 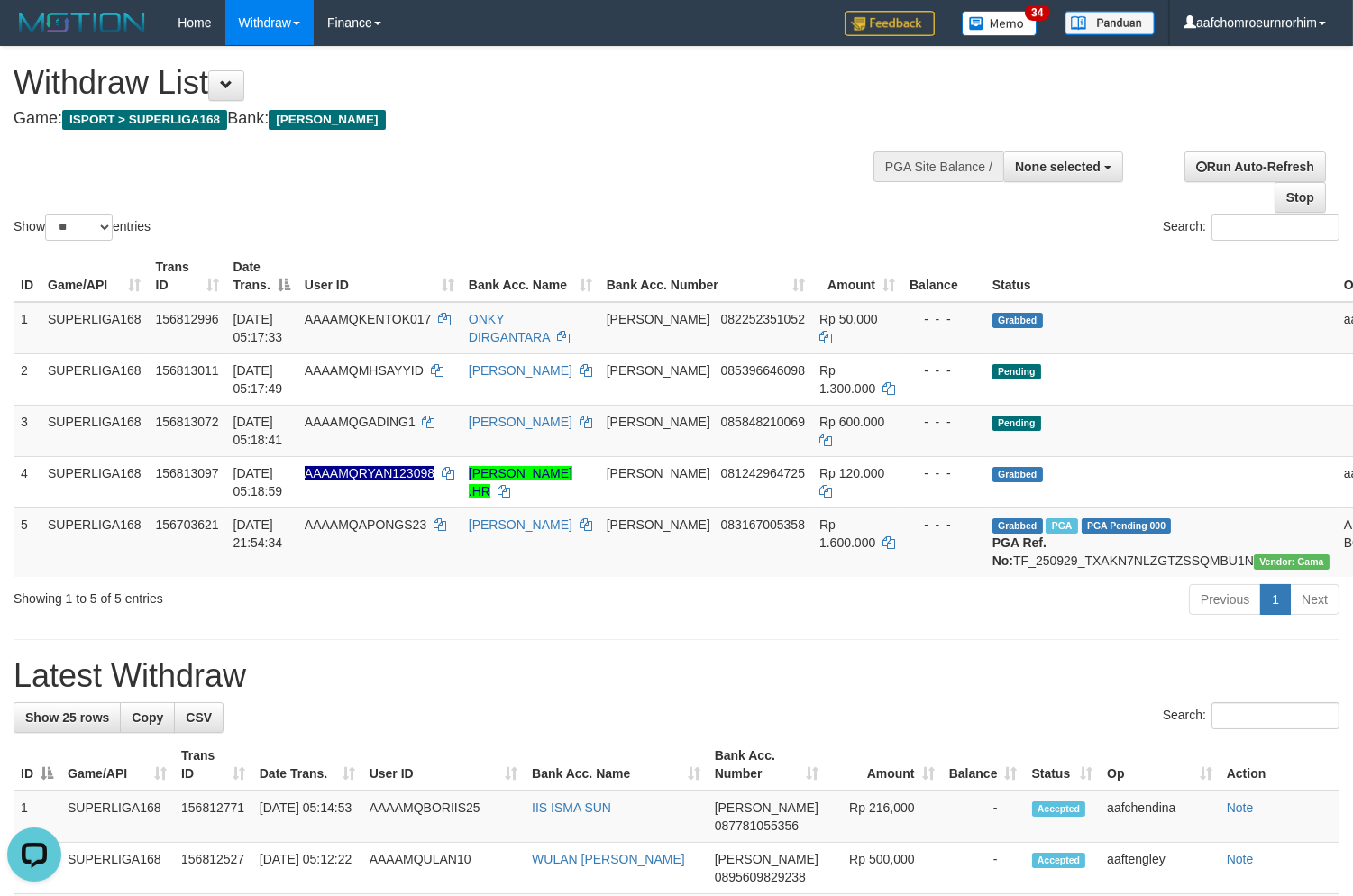 I want to click on input: Search:, so click(x=1275, y=227).